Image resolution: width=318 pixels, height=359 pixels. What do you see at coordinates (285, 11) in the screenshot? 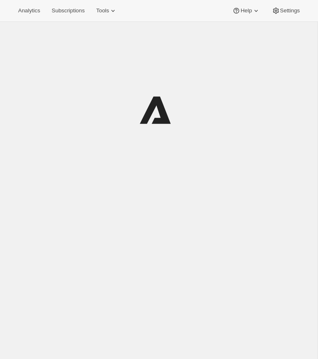
I see `button: Settings` at bounding box center [285, 11].